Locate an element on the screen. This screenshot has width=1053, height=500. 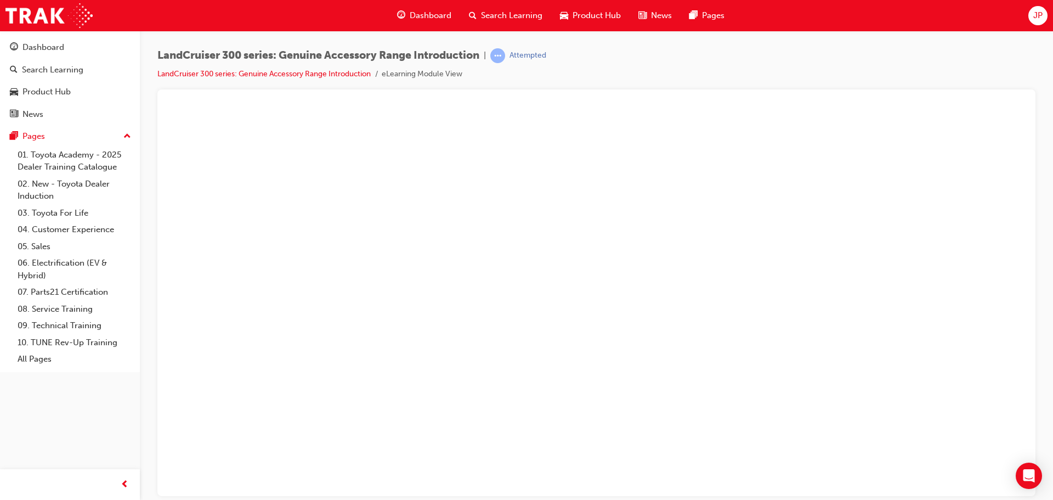
div: News is located at coordinates (33, 114).